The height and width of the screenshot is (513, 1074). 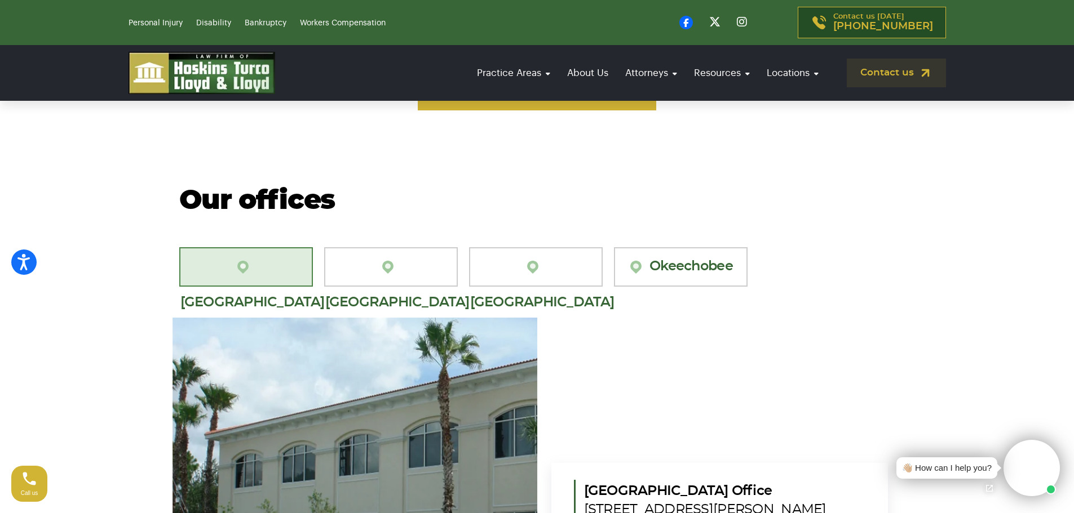 I want to click on h2: Our offices, so click(x=537, y=201).